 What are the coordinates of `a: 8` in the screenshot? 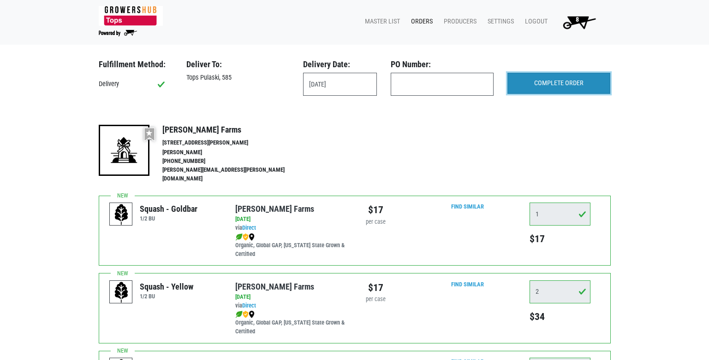 It's located at (577, 22).